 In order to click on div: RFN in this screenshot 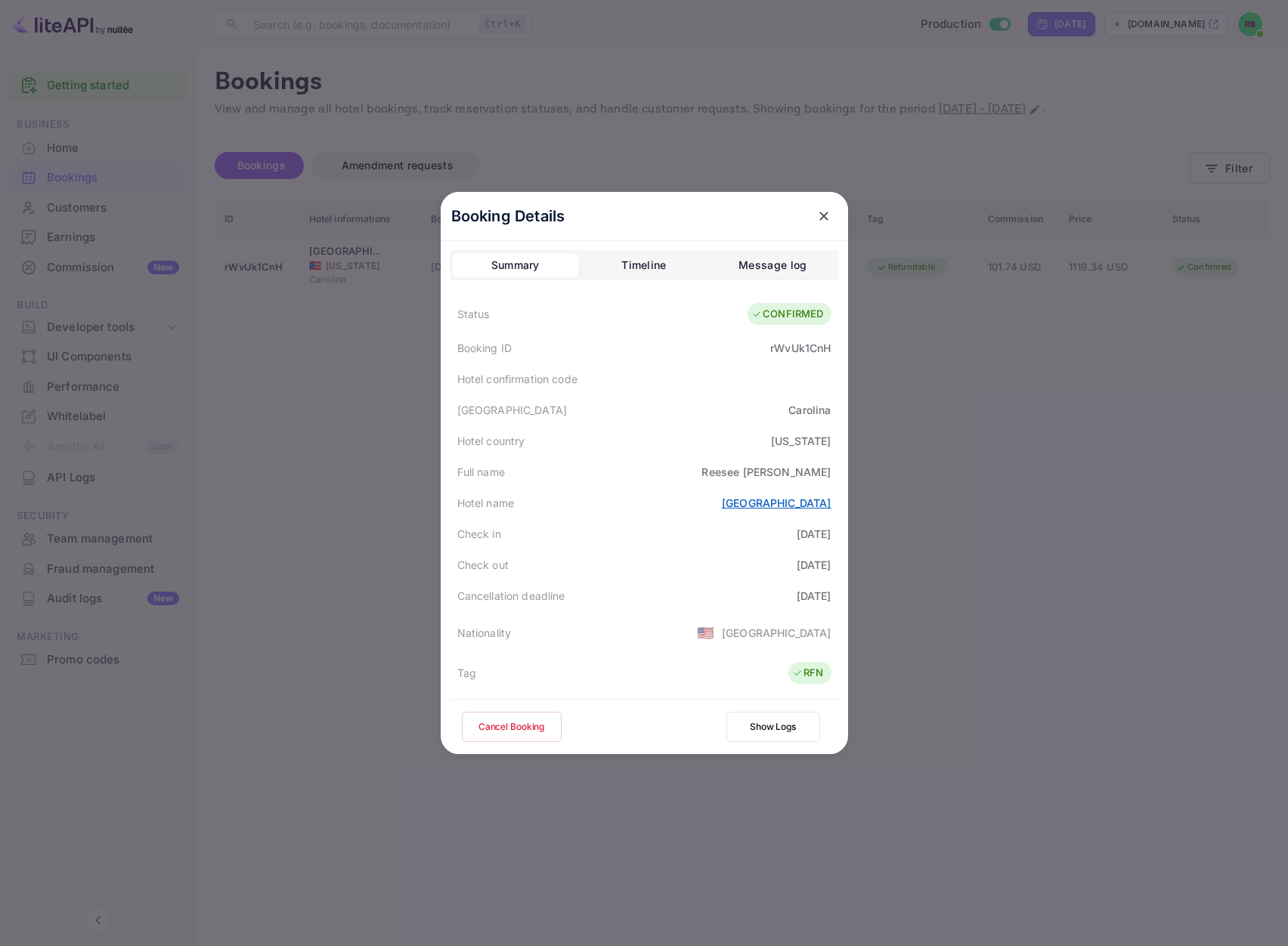, I will do `click(807, 674)`.